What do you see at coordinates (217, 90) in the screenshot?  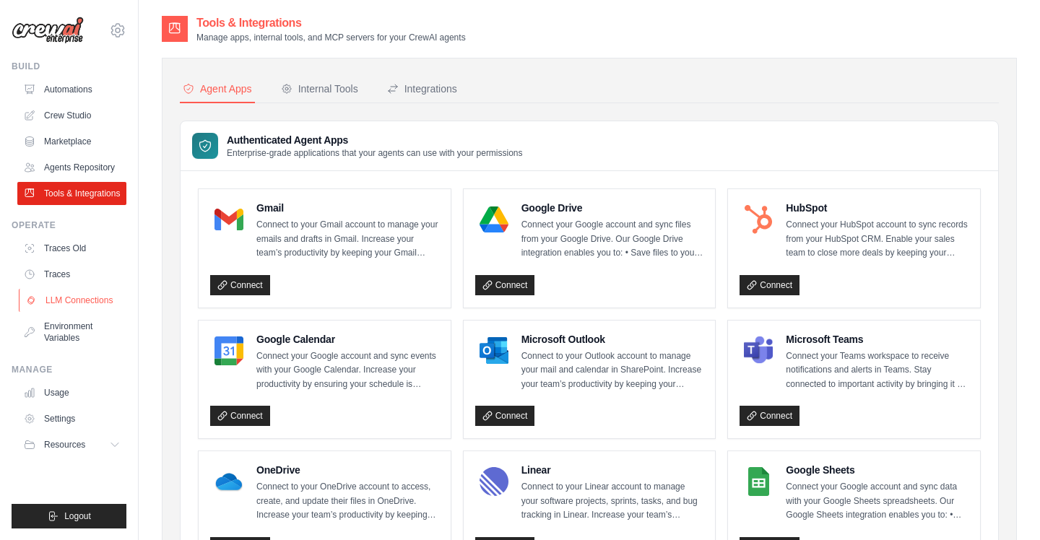 I see `button: Agent Apps` at bounding box center [217, 90].